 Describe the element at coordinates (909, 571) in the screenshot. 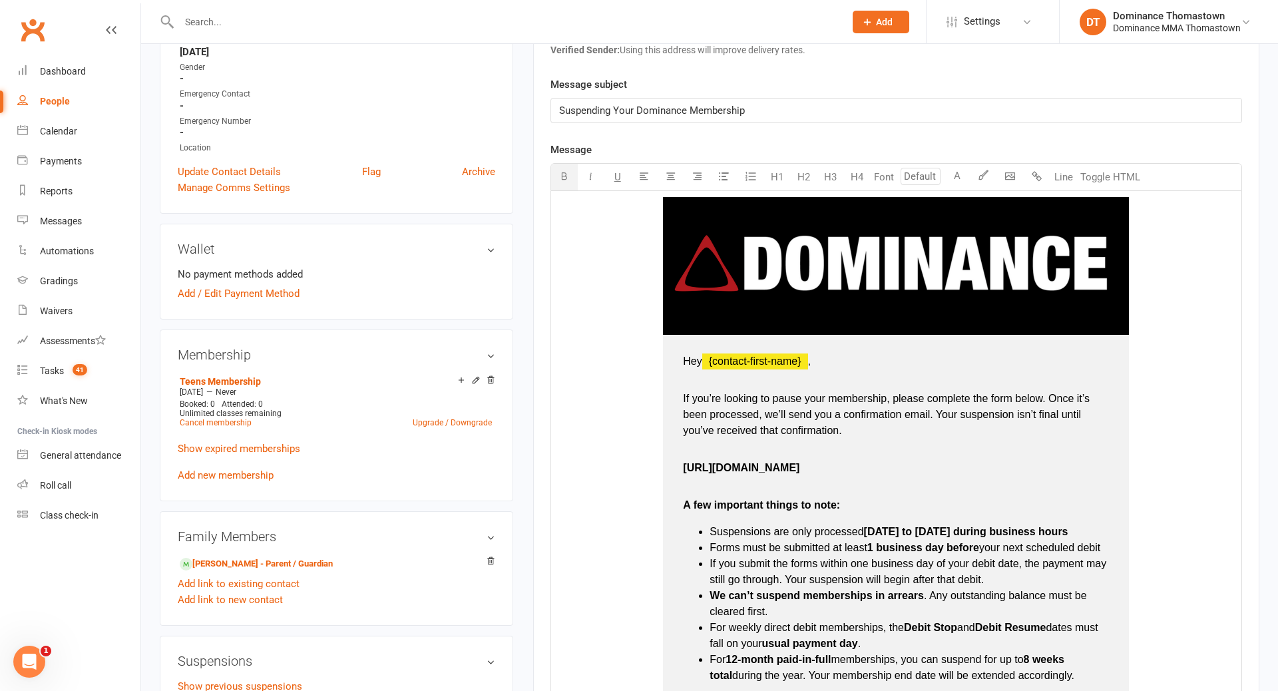

I see `span: If you submit the forms within one business day of your debit date, the payment may still go thro...` at that location.